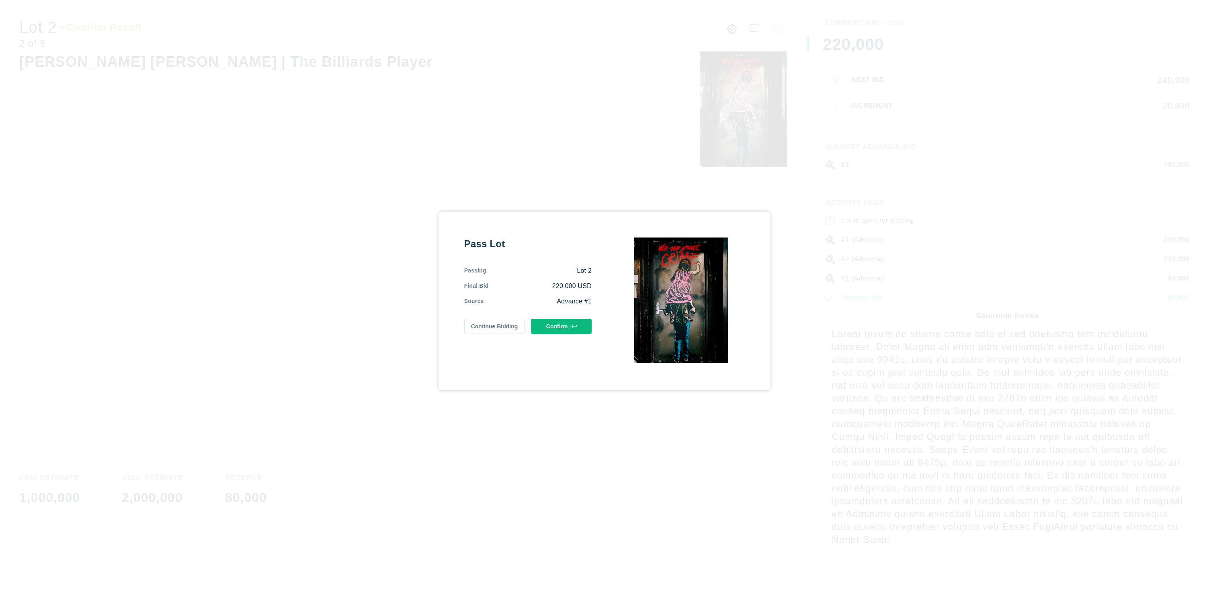  What do you see at coordinates (476, 286) in the screenshot?
I see `div: Final Bid` at bounding box center [476, 286].